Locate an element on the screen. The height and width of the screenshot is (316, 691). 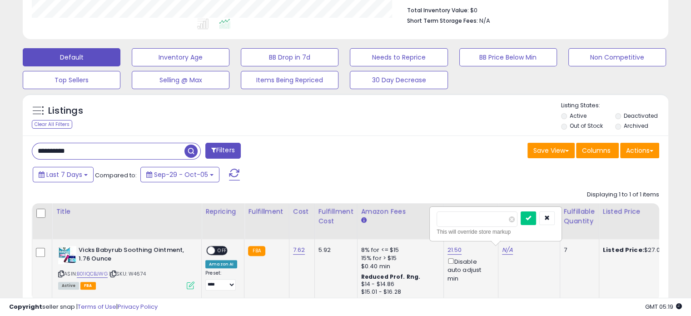
a: Privacy Policy is located at coordinates (138, 306).